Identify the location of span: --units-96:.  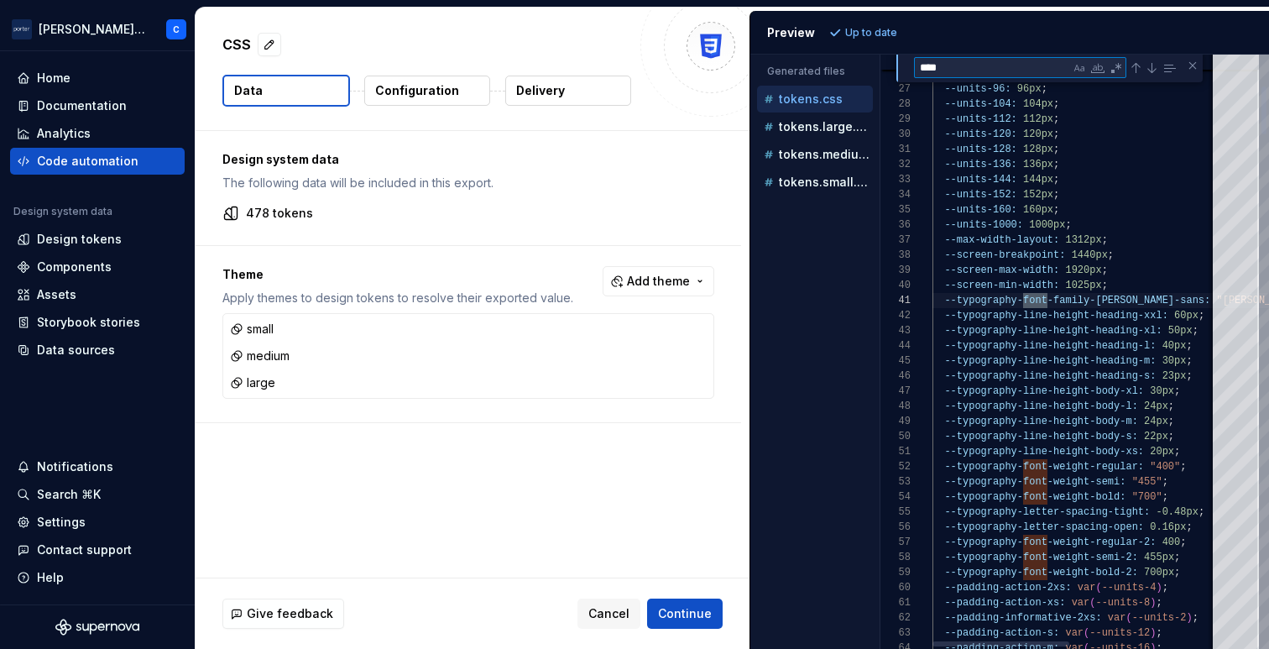
(977, 89).